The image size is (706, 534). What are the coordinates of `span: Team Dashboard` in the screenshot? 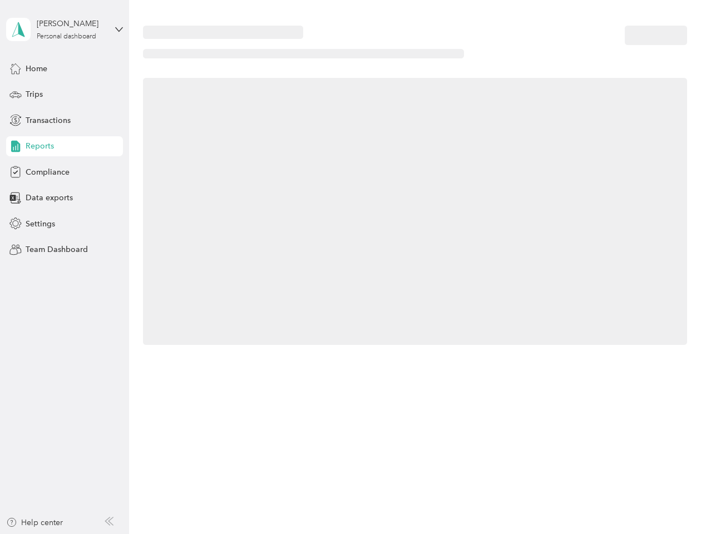 It's located at (57, 249).